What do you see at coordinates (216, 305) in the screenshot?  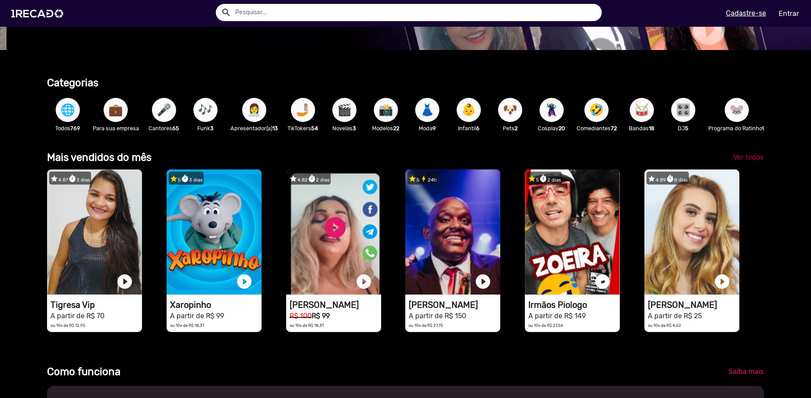 I see `h1: Xaropinho` at bounding box center [216, 305].